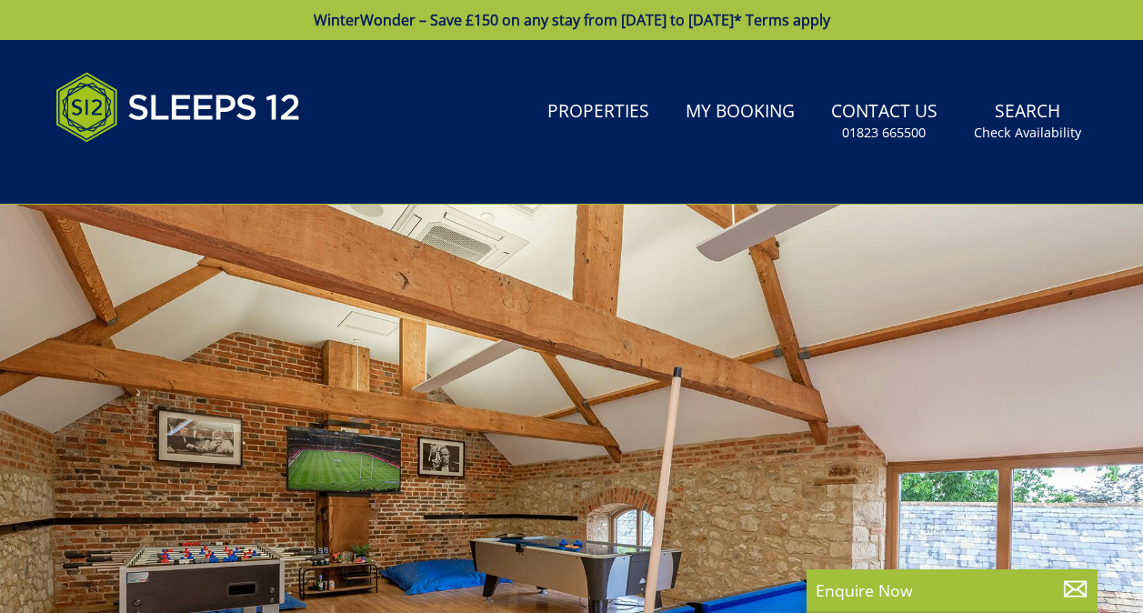  Describe the element at coordinates (740, 112) in the screenshot. I see `a: My Booking` at that location.